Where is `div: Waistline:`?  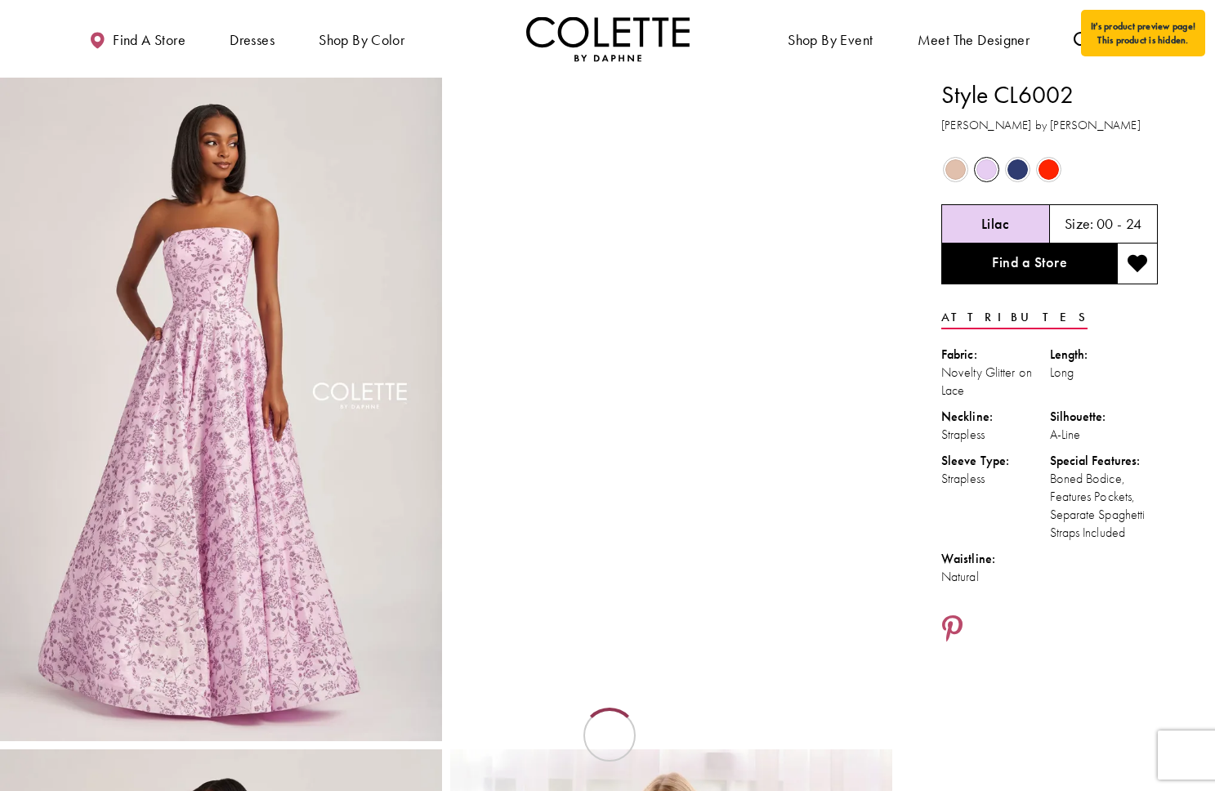 div: Waistline: is located at coordinates (995, 559).